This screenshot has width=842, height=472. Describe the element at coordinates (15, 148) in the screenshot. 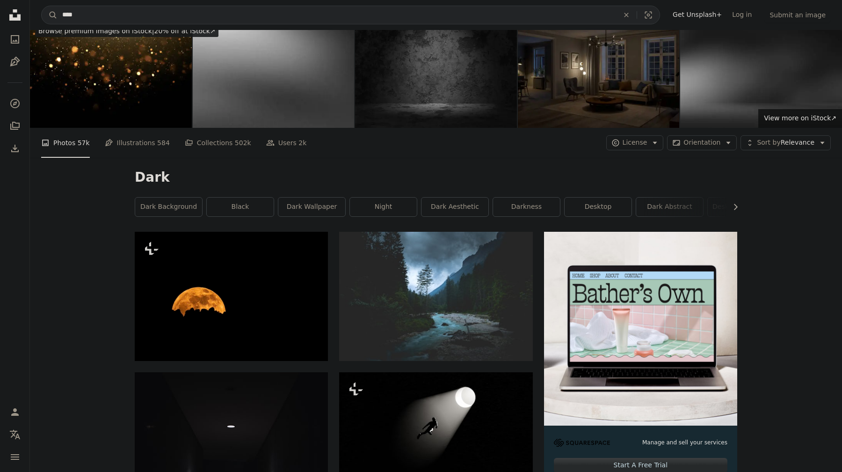

I see `a: Download History` at that location.